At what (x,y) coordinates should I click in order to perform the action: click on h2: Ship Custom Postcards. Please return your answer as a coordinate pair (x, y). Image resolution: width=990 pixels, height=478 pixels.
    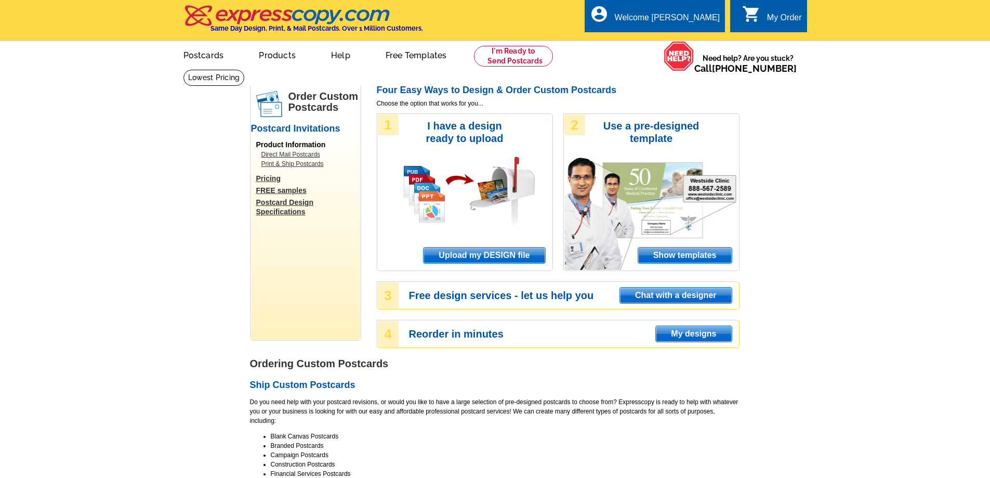
    Looking at the image, I should click on (495, 385).